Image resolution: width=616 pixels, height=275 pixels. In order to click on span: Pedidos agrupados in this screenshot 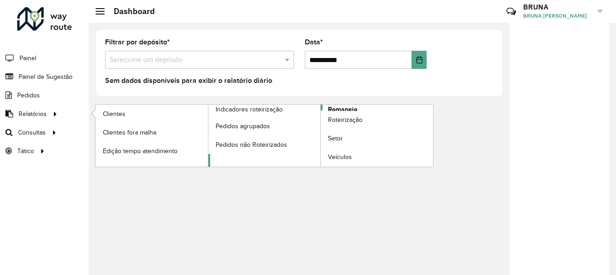, I will do `click(243, 126)`.